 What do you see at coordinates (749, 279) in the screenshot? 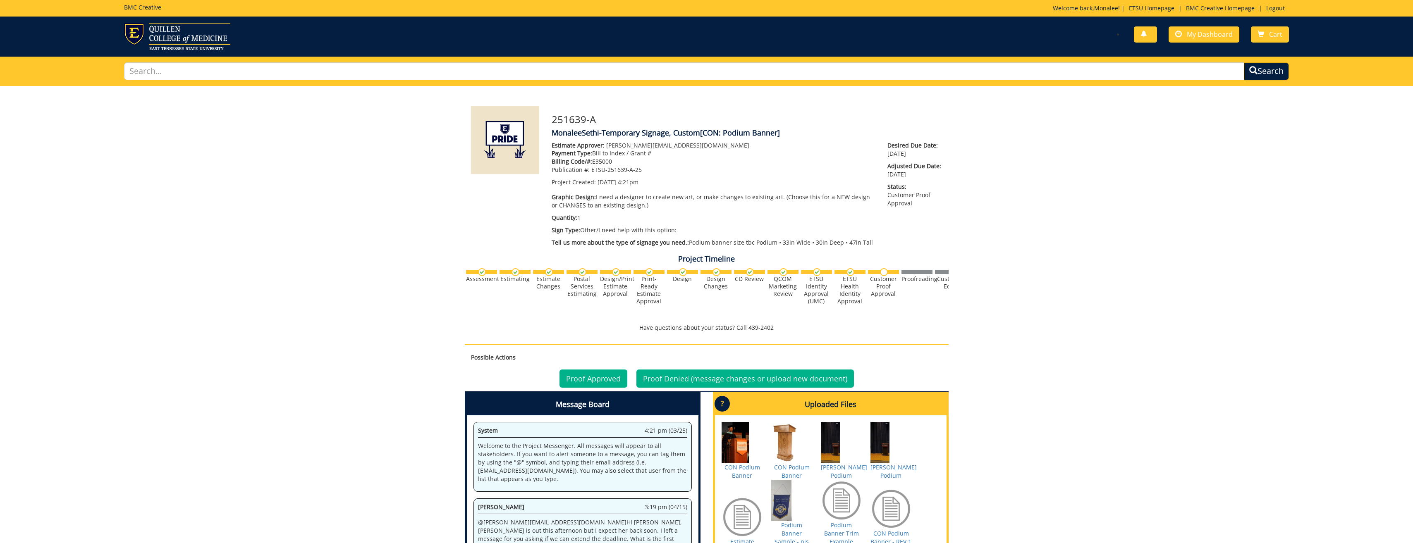
I see `div: CD Review` at bounding box center [749, 279].